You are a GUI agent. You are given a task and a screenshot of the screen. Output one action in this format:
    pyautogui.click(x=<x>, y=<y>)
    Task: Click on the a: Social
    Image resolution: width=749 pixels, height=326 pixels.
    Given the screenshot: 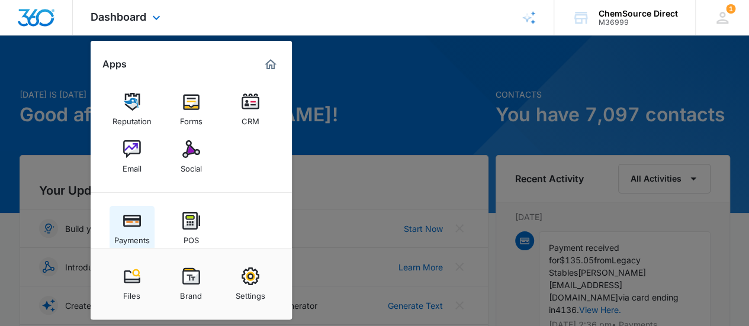 What is the action you would take?
    pyautogui.click(x=191, y=157)
    